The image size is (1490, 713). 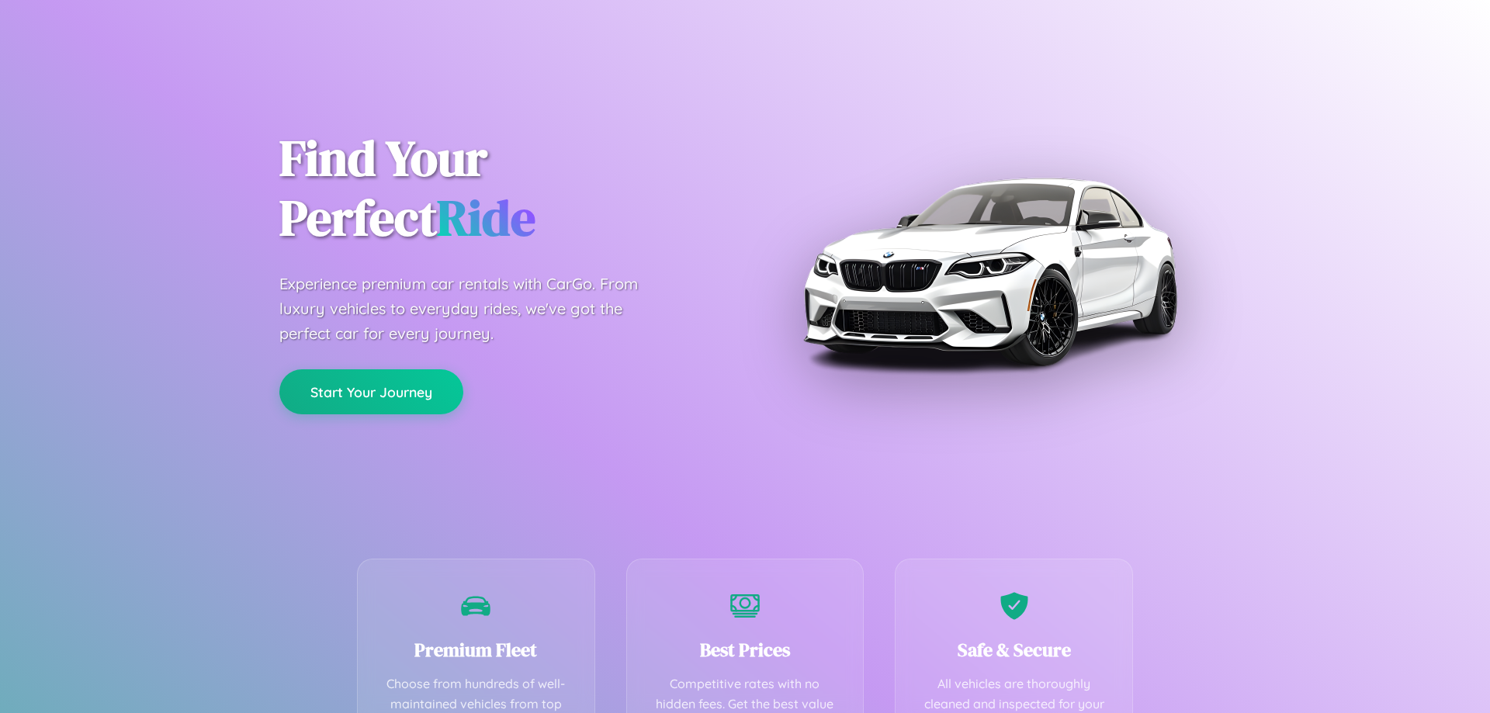 I want to click on h3: Best Prices, so click(x=745, y=650).